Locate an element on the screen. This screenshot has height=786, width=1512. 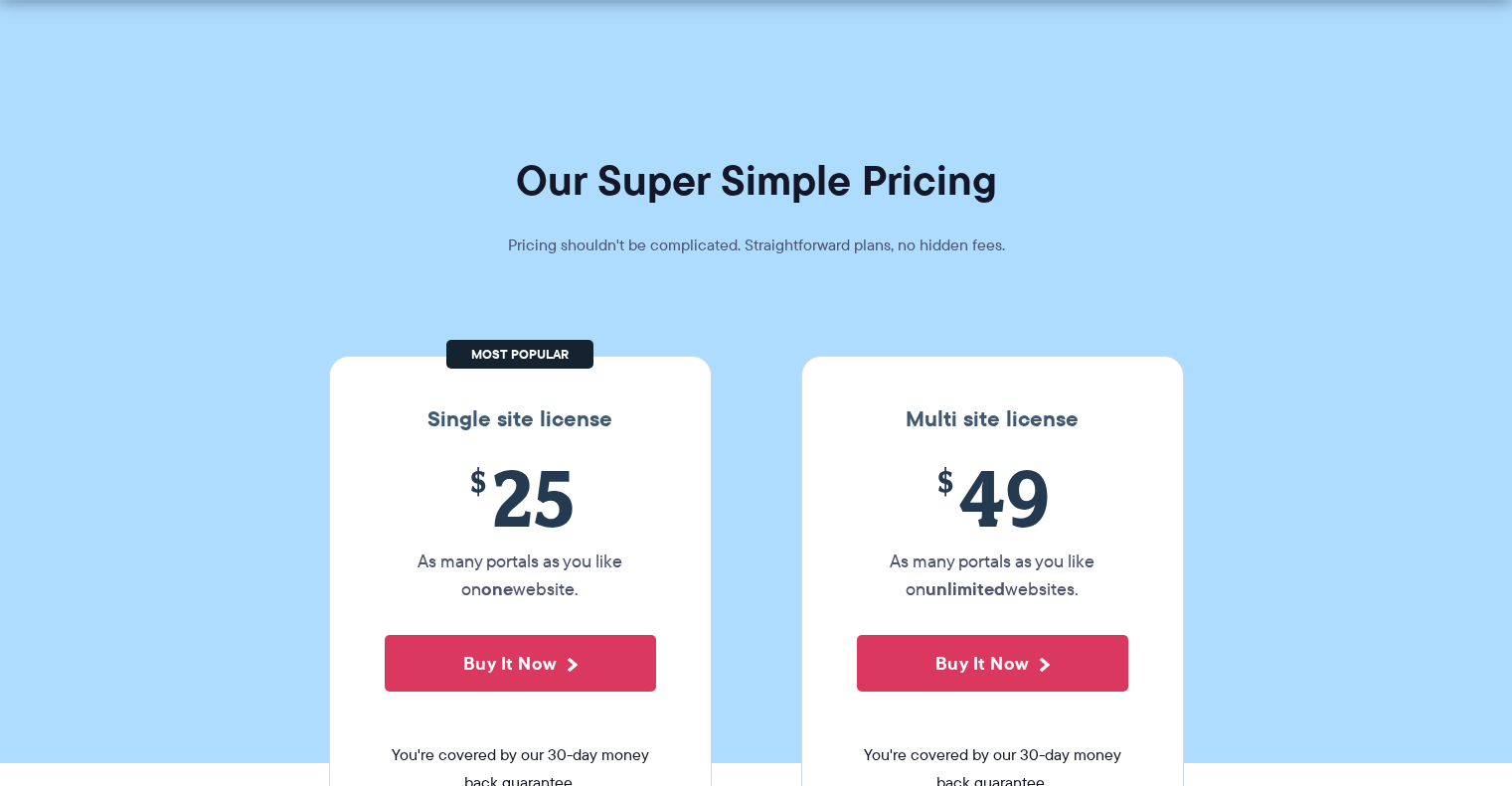
h3: Single site license is located at coordinates (519, 419).